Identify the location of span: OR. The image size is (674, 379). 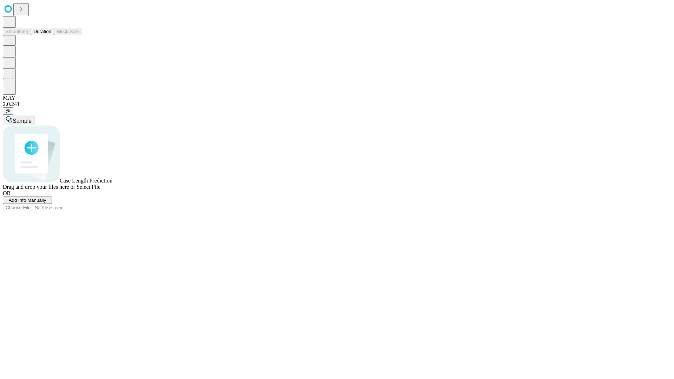
(7, 193).